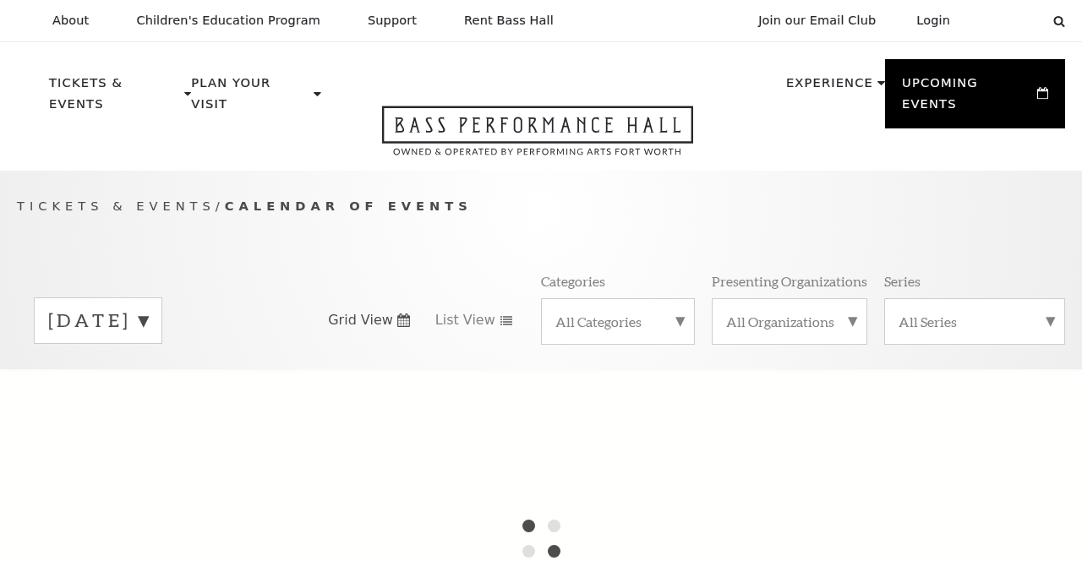  What do you see at coordinates (573, 281) in the screenshot?
I see `p: Categories` at bounding box center [573, 281].